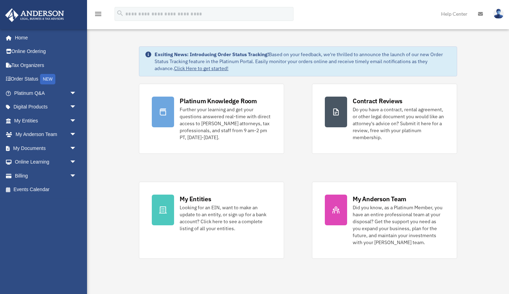  What do you see at coordinates (98, 14) in the screenshot?
I see `i: menu` at bounding box center [98, 14].